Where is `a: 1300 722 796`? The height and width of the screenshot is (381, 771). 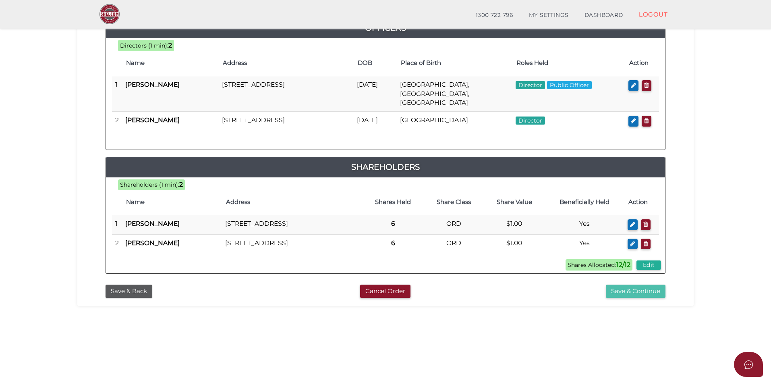 a: 1300 722 796 is located at coordinates (494, 15).